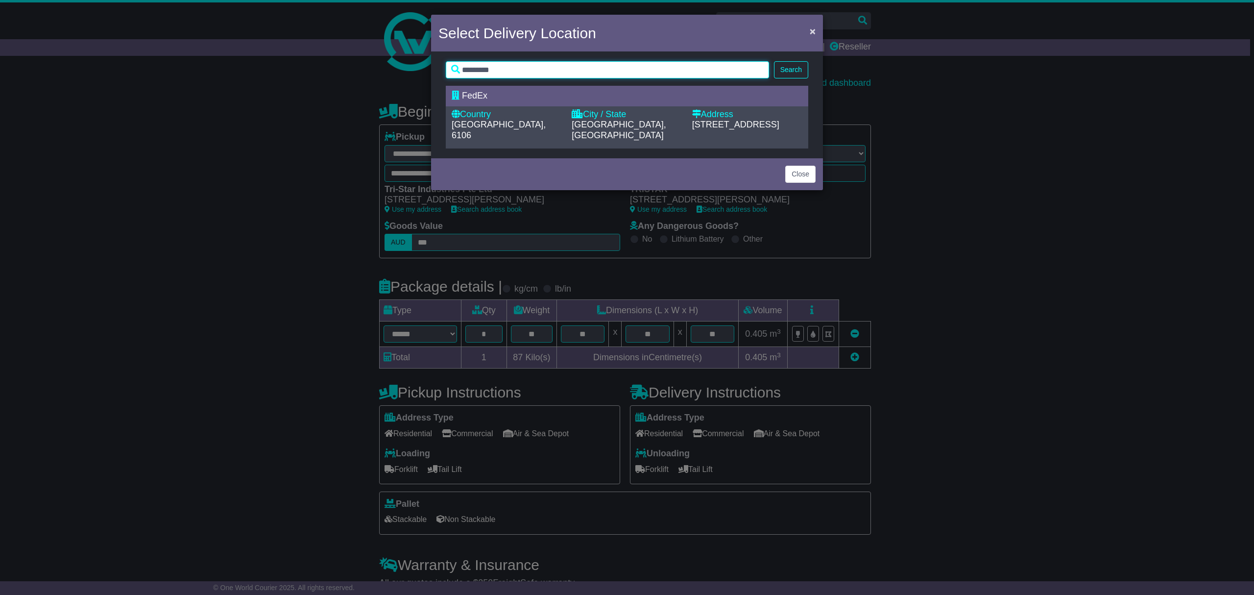 The width and height of the screenshot is (1254, 595). Describe the element at coordinates (506, 115) in the screenshot. I see `div: Country` at that location.